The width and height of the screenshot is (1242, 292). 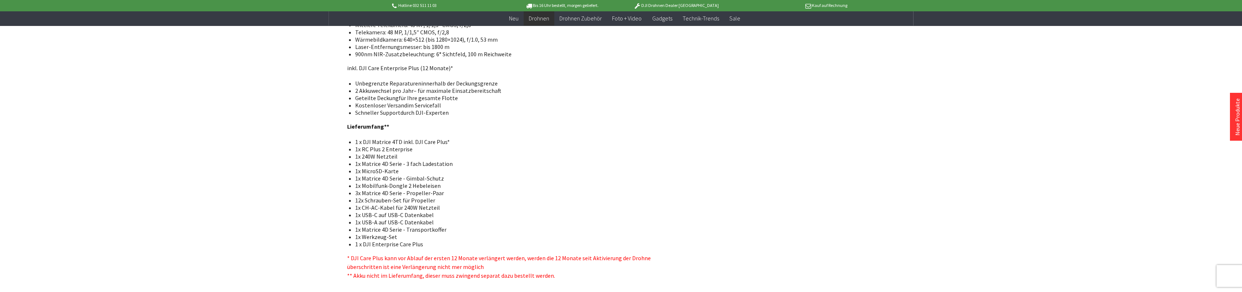 What do you see at coordinates (381, 105) in the screenshot?
I see `span: Kostenloser Versand` at bounding box center [381, 105].